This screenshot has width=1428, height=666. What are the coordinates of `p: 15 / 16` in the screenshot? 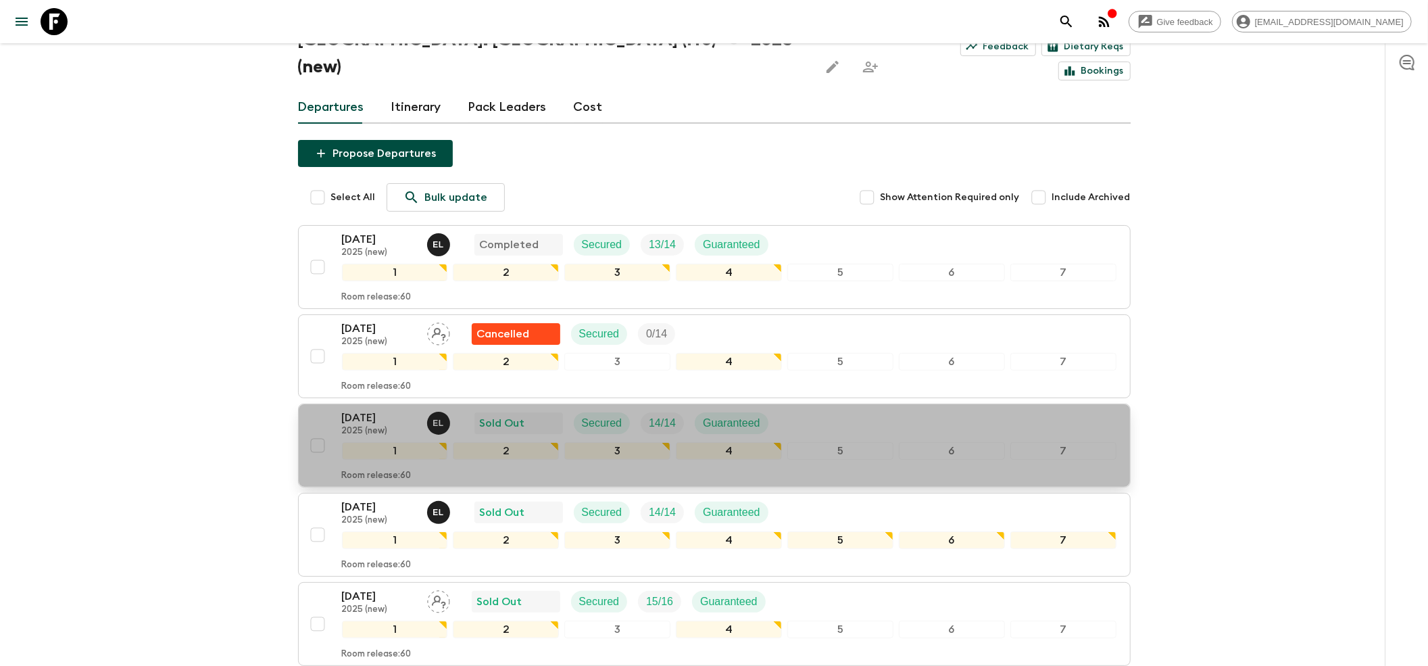 It's located at (660, 602).